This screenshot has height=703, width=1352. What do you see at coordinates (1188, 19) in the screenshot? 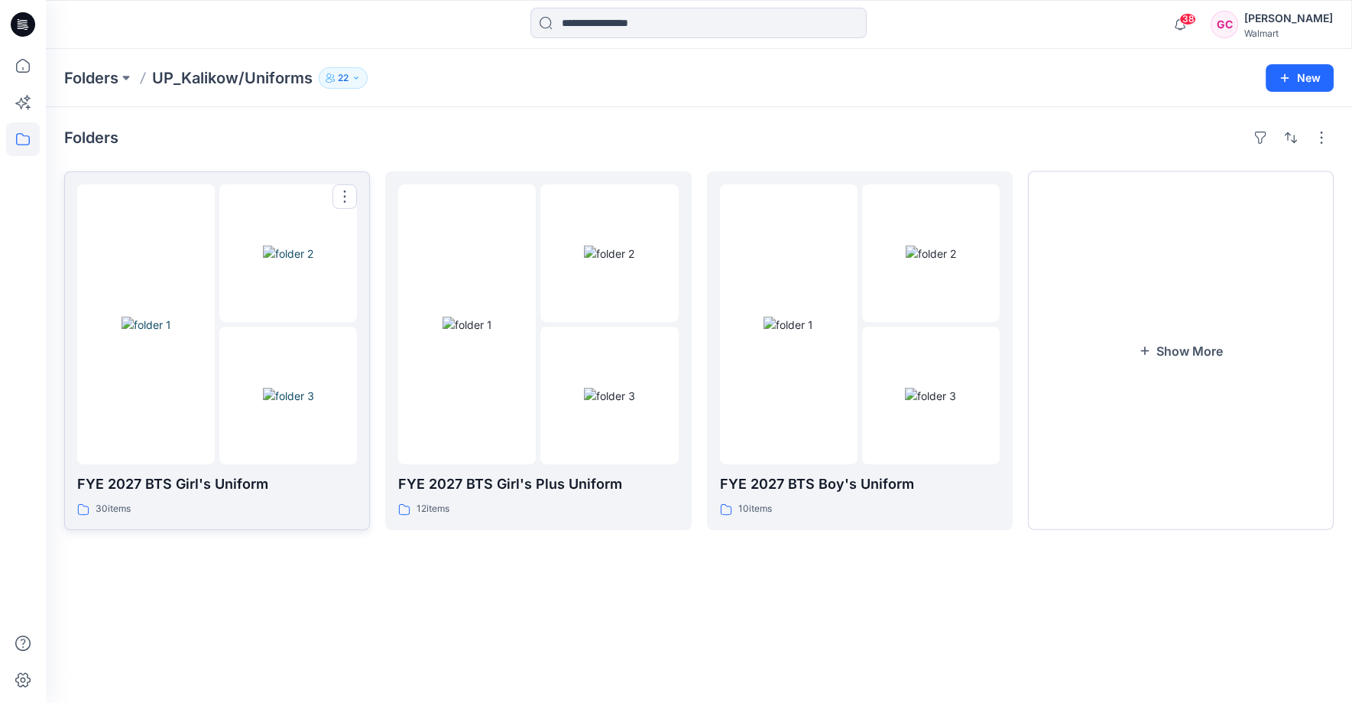
I see `span: 38` at bounding box center [1188, 19].